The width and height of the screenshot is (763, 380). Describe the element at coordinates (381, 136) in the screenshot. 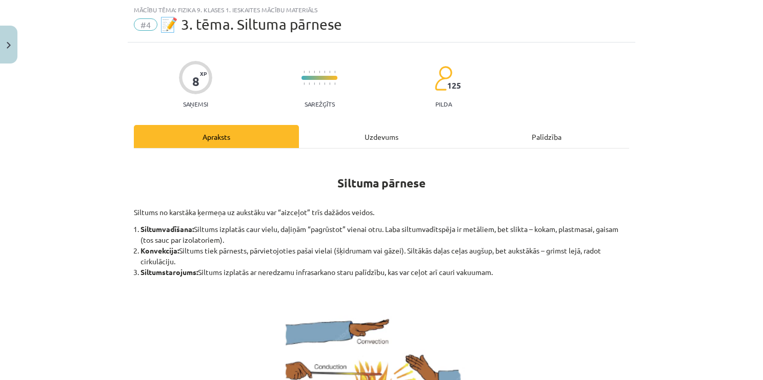

I see `div: Uzdevums` at that location.